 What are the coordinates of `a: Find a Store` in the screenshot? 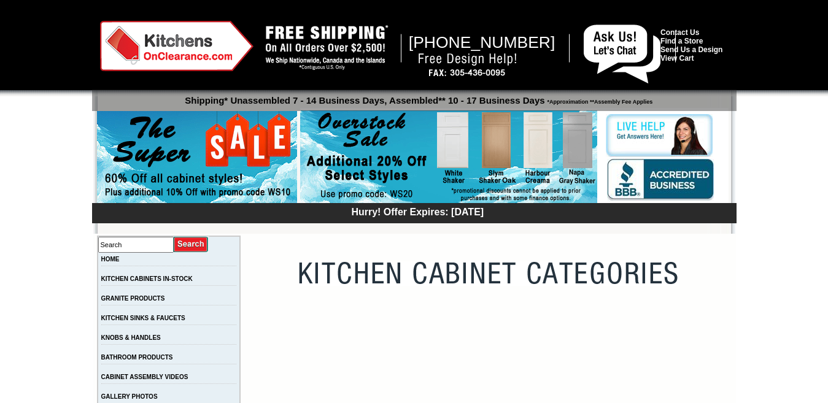 It's located at (681, 41).